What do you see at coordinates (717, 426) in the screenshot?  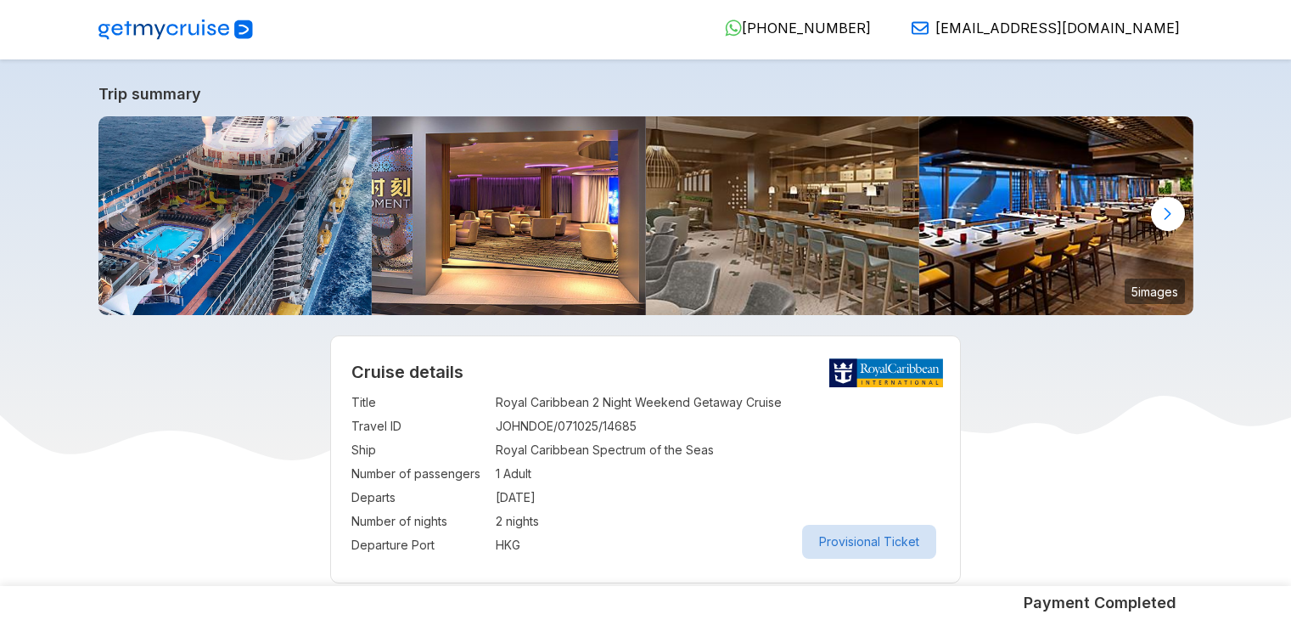 I see `td: JOHNDOE/071025/14685` at bounding box center [717, 426].